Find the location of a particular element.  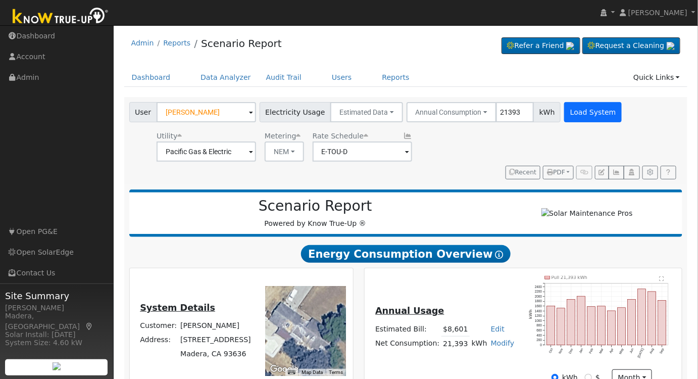

text: Apr is located at coordinates (612, 350).